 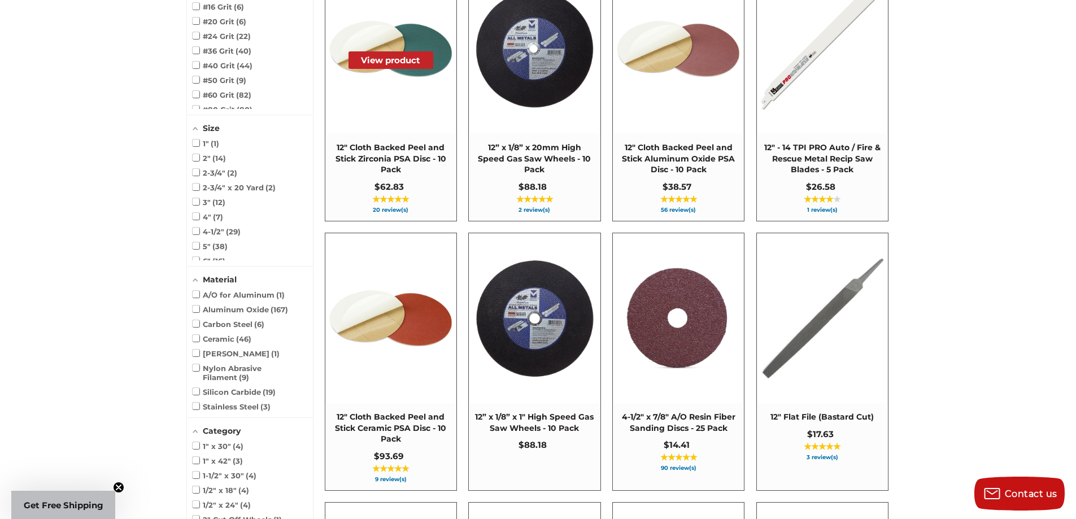 What do you see at coordinates (822, 319) in the screenshot?
I see `img: 12" Flat Bastard File` at bounding box center [822, 319].